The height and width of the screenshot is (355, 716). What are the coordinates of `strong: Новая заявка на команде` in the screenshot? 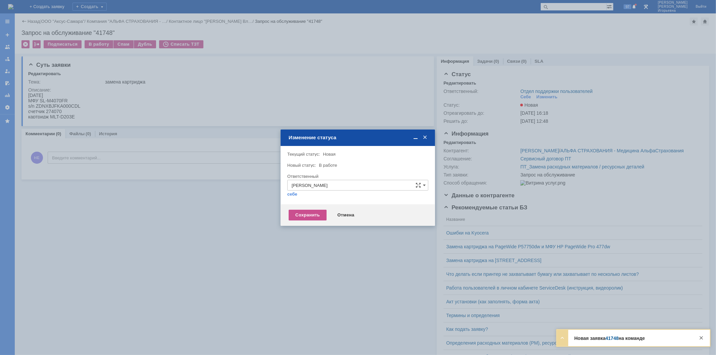 It's located at (609, 338).